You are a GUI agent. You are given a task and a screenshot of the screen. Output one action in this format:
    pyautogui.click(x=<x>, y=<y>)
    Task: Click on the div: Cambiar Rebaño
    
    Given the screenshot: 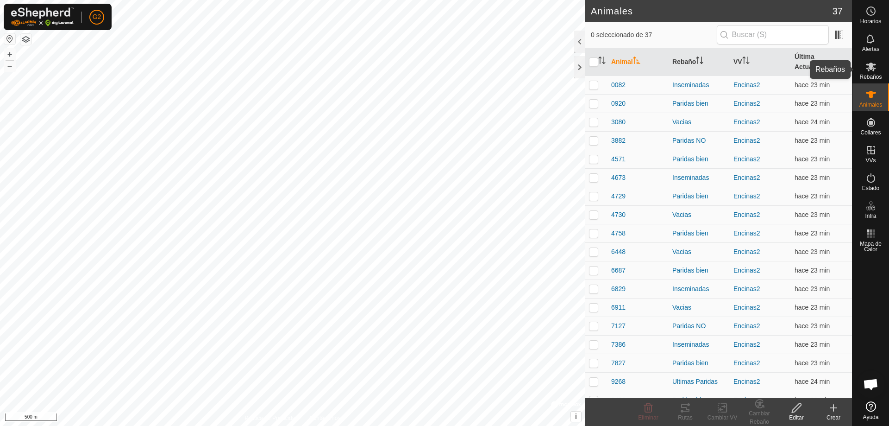 What is the action you would take?
    pyautogui.click(x=759, y=417)
    